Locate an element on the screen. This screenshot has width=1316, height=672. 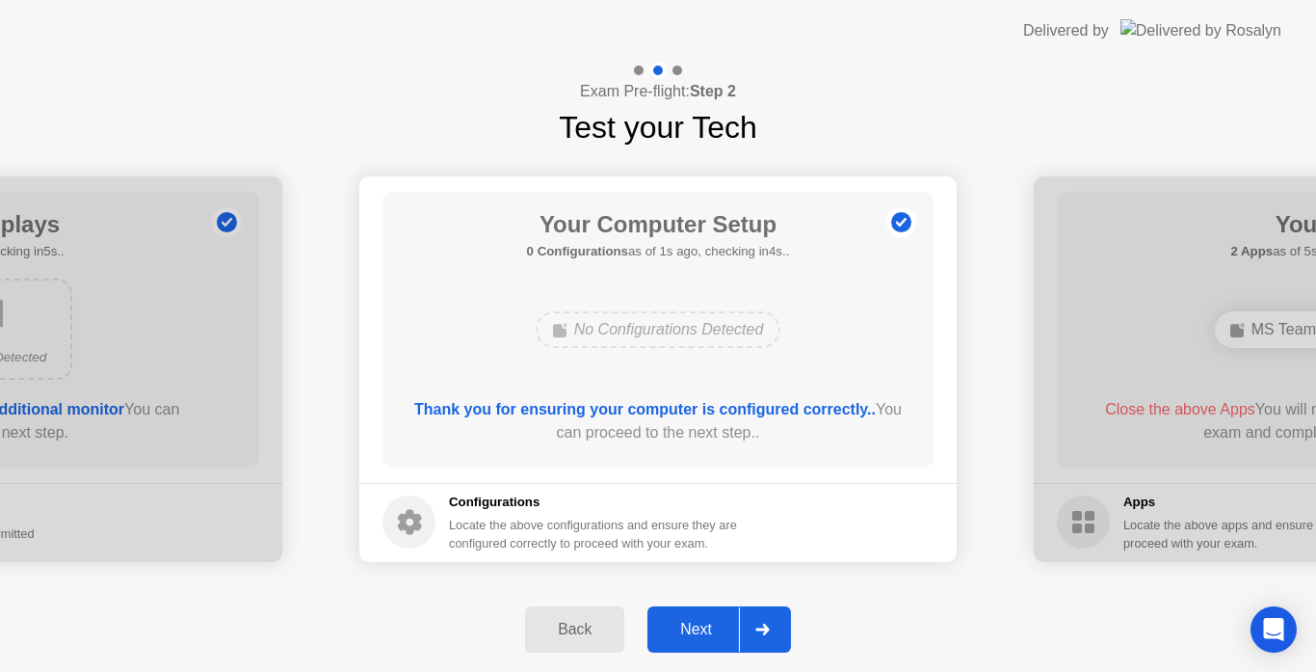
h1: Your Computer Setup is located at coordinates (658, 224).